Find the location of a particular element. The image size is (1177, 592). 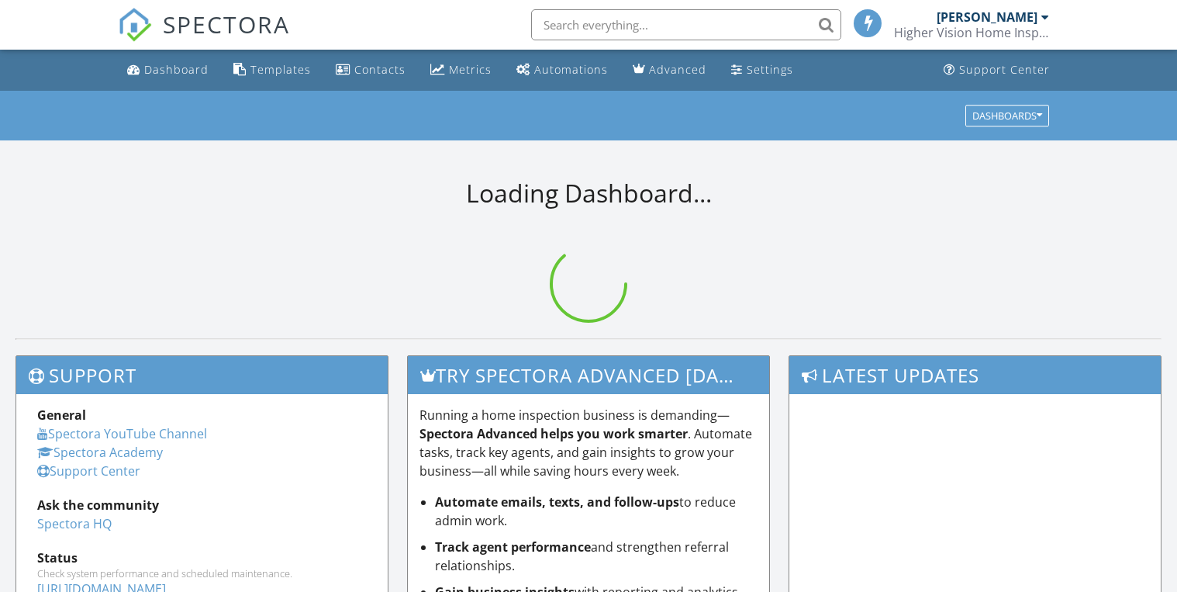

strong: Track agent performance is located at coordinates (513, 547).